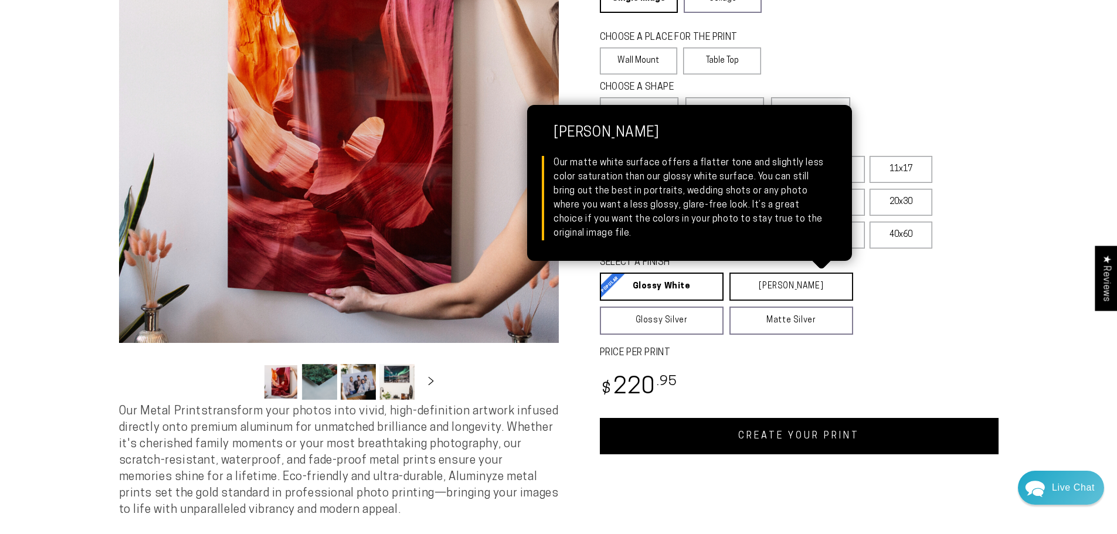 Image resolution: width=1117 pixels, height=534 pixels. Describe the element at coordinates (713, 263) in the screenshot. I see `legend: SELECT A FINISH` at that location.